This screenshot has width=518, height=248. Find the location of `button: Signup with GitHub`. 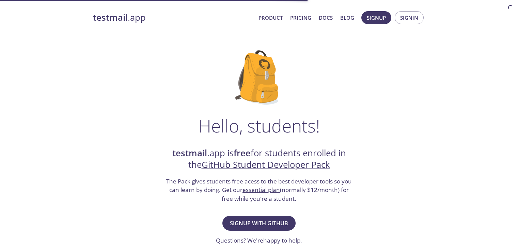

button: Signup with GitHub is located at coordinates (259, 224).